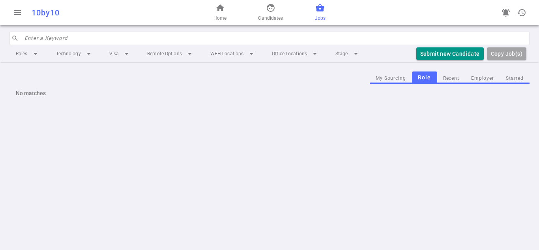 This screenshot has height=250, width=539. What do you see at coordinates (220, 8) in the screenshot?
I see `span: home` at bounding box center [220, 8].